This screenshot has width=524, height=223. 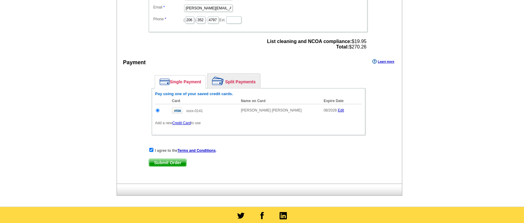 What do you see at coordinates (341, 101) in the screenshot?
I see `th: Expire Date` at bounding box center [341, 101].